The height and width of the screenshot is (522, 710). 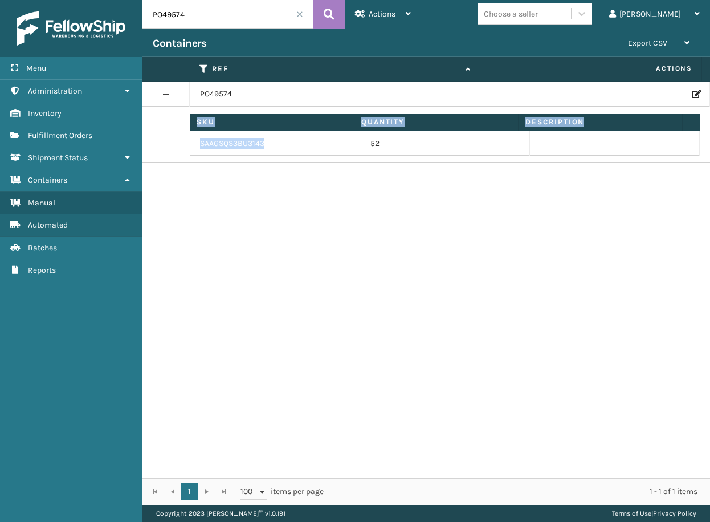 What do you see at coordinates (42, 270) in the screenshot?
I see `span: Reports` at bounding box center [42, 270].